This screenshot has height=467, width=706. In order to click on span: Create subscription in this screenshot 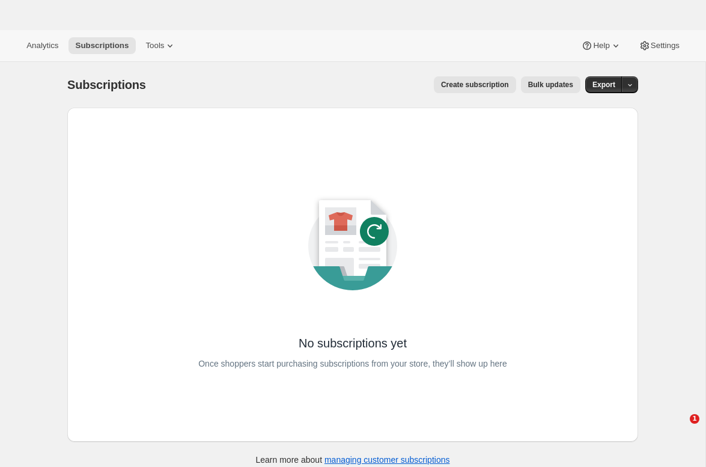, I will do `click(474, 85)`.